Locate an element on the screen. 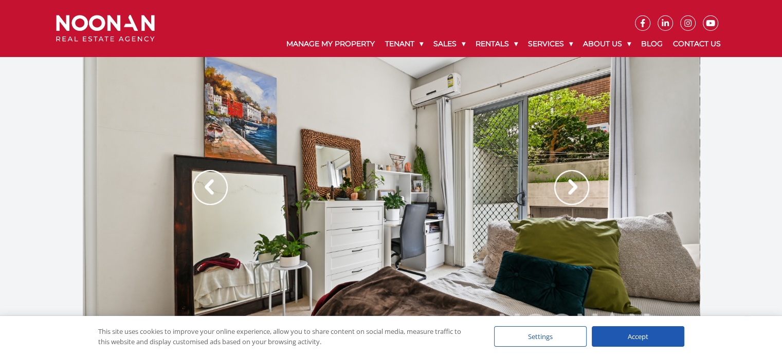 The image size is (782, 357). a: Services is located at coordinates (550, 44).